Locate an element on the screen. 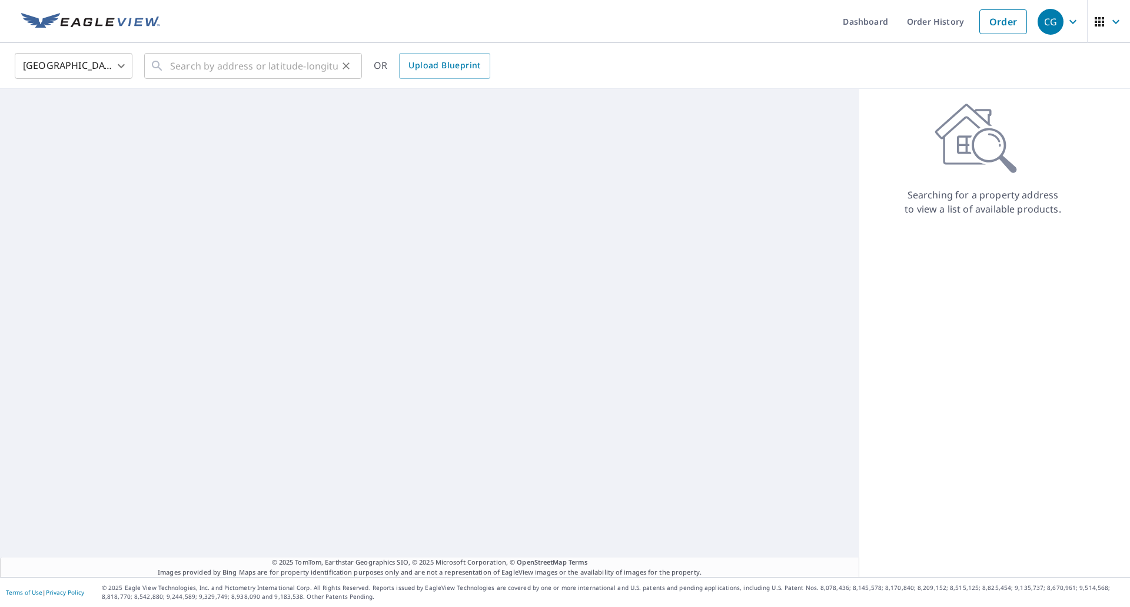  a: Terms is located at coordinates (578, 561).